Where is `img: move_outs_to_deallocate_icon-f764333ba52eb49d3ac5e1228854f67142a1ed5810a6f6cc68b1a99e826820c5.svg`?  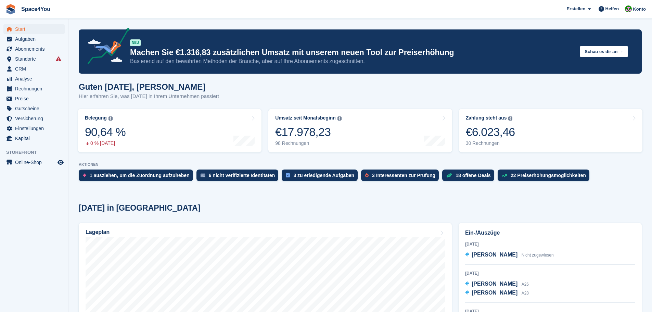 img: move_outs_to_deallocate_icon-f764333ba52eb49d3ac5e1228854f67142a1ed5810a6f6cc68b1a99e826820c5.svg is located at coordinates (84, 175).